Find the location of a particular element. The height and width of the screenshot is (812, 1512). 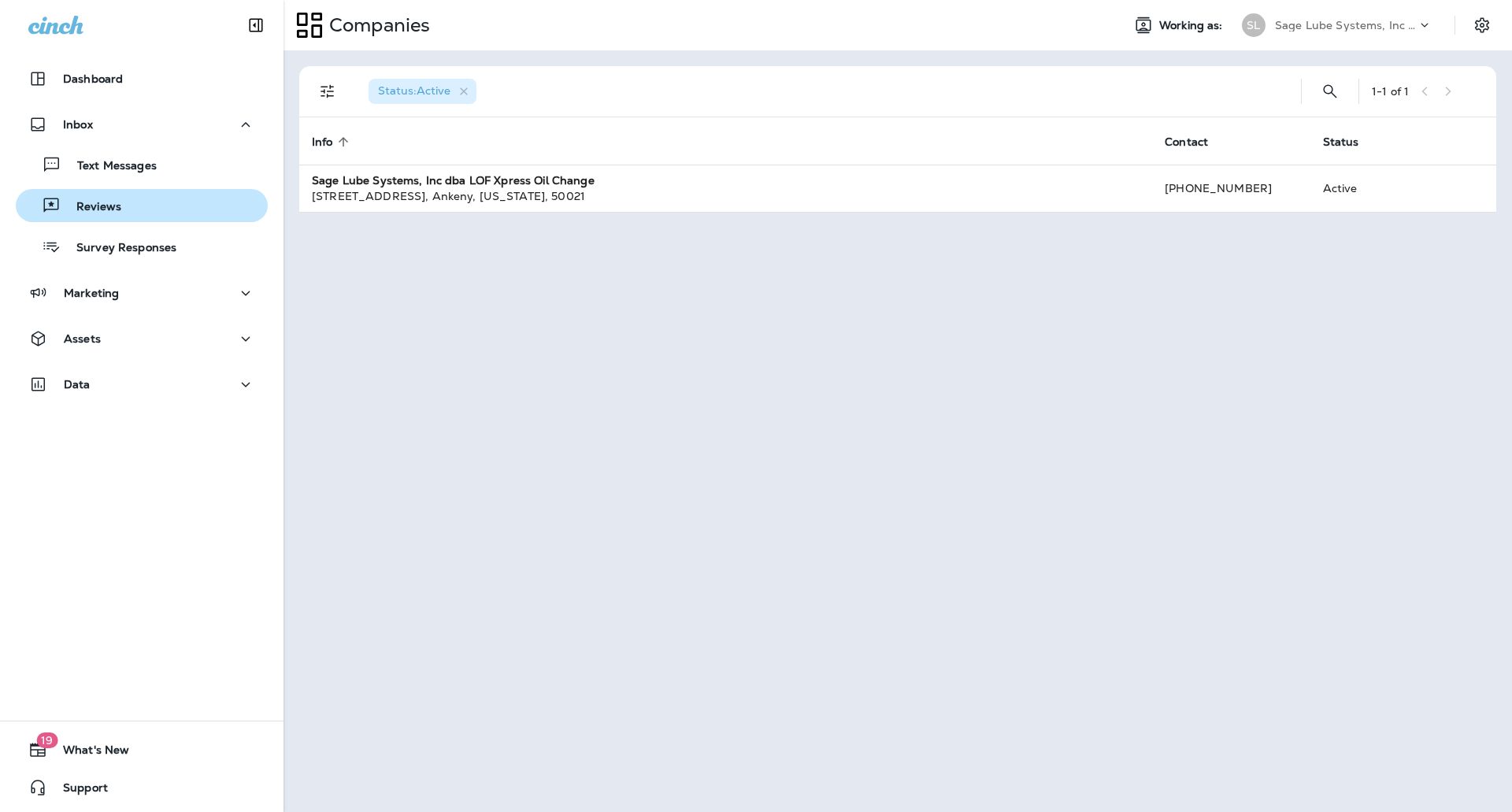

p: Reviews is located at coordinates (90, 207).